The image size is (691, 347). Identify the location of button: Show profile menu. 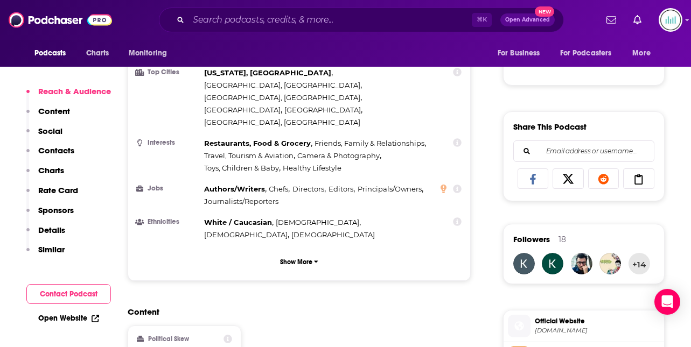
(670, 20).